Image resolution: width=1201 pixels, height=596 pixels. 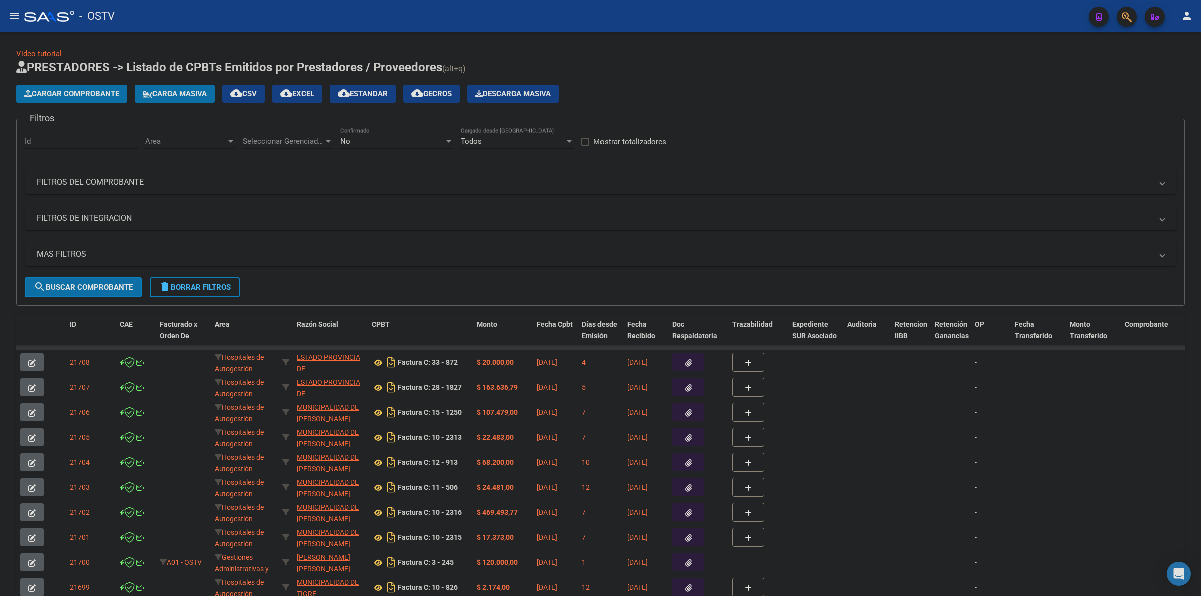 I want to click on span: Doc Respaldatoria, so click(x=694, y=330).